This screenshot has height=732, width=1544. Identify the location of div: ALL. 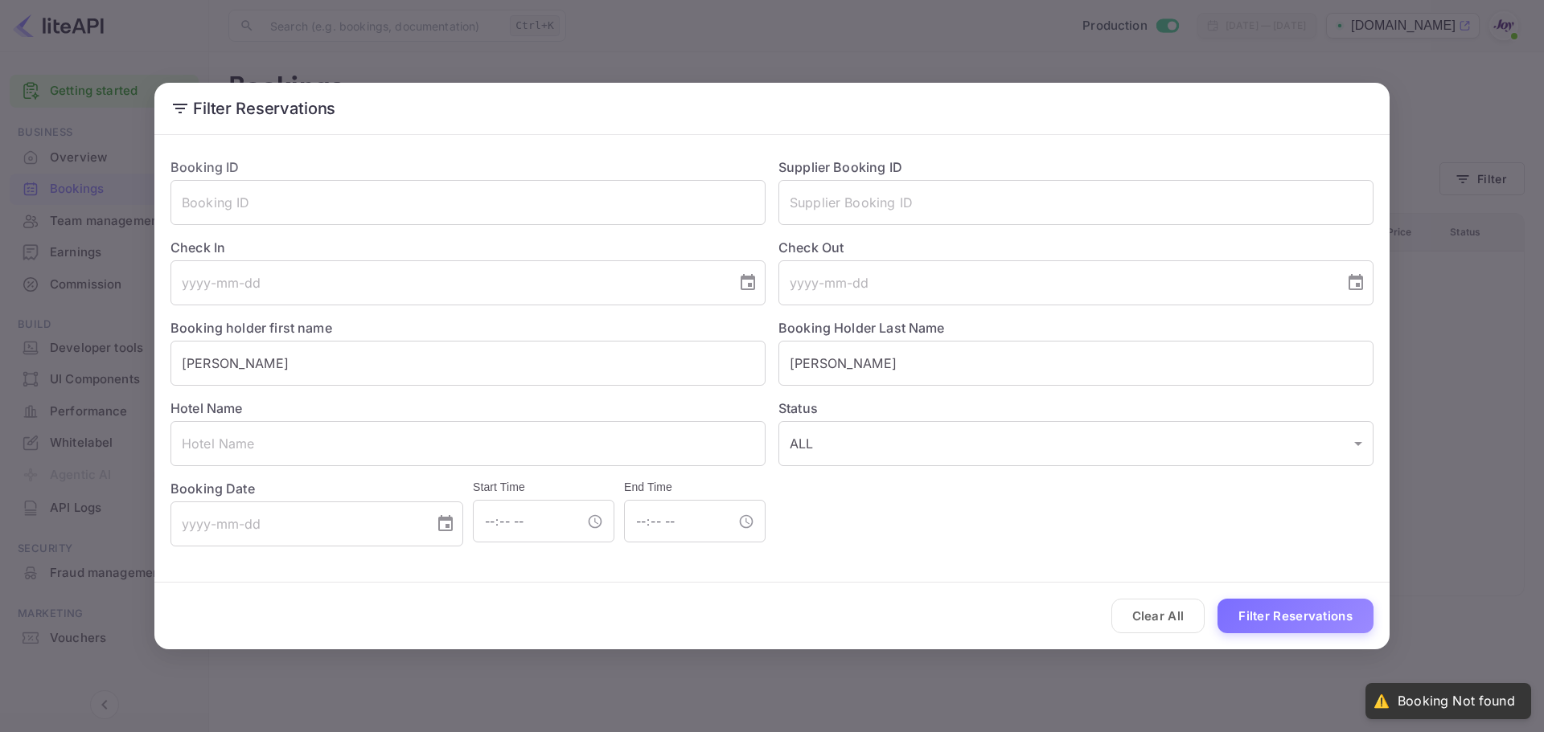
(1076, 444).